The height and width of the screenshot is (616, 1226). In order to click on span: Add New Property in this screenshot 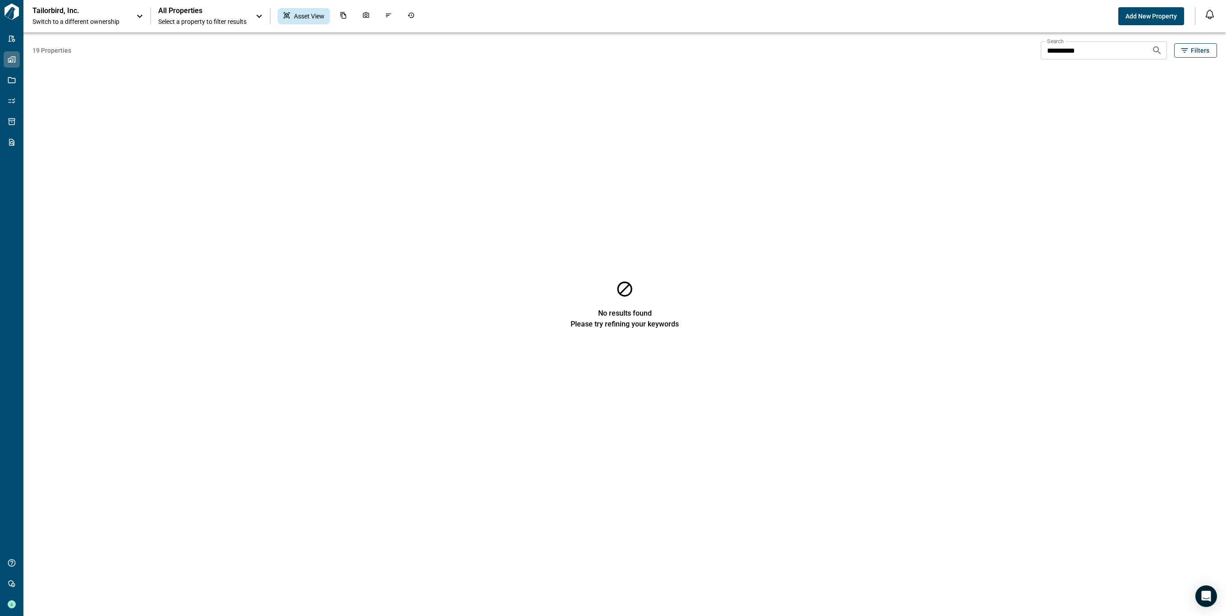, I will do `click(1151, 16)`.